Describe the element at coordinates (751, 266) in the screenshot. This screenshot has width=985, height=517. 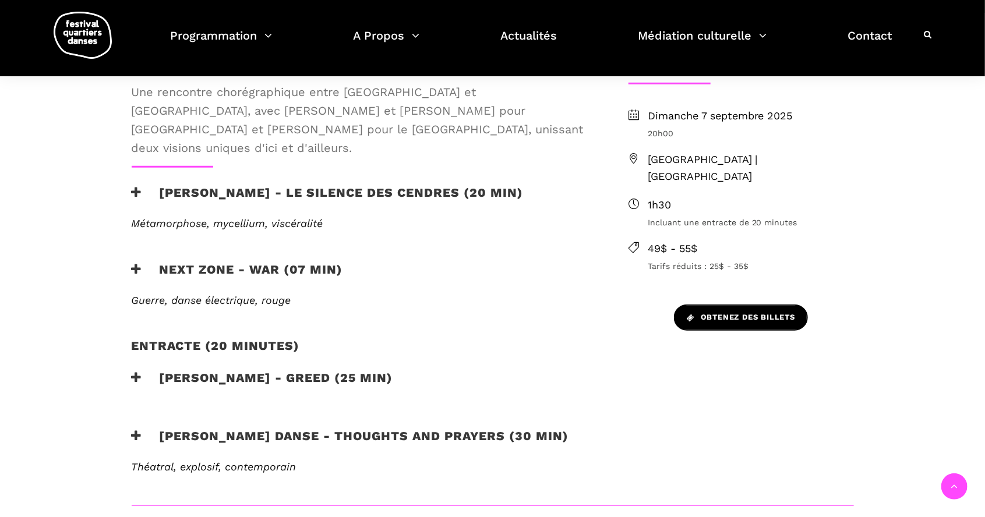
I see `span: Tarifs réduits : 25$ - 35$` at that location.